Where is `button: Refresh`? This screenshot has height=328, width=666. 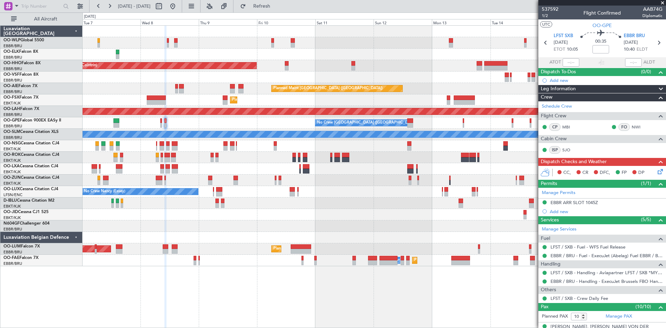
button: Refresh is located at coordinates (258, 6).